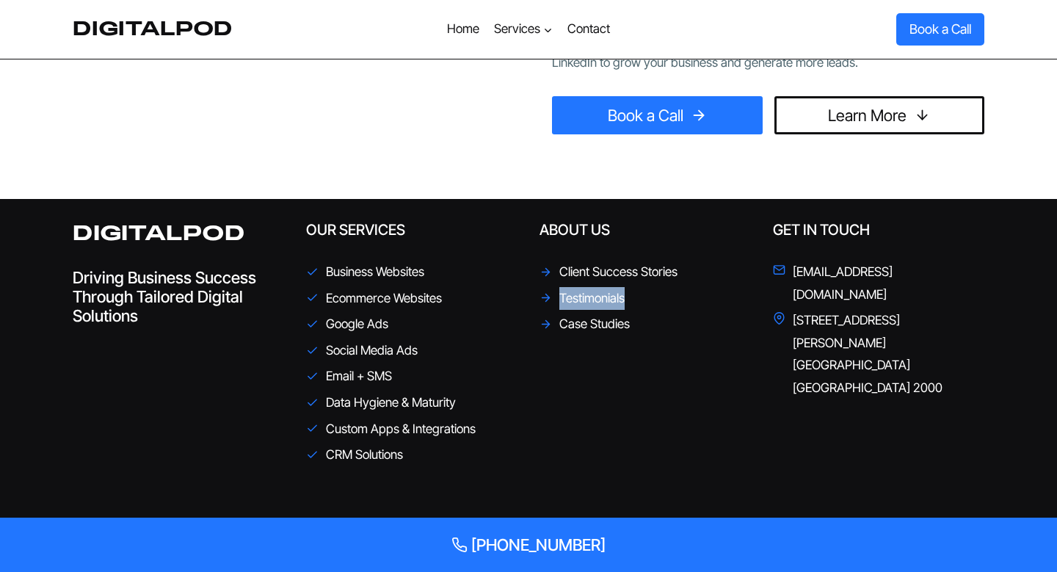 The height and width of the screenshot is (572, 1057). Describe the element at coordinates (374, 298) in the screenshot. I see `a: Ecommerce Websites` at that location.